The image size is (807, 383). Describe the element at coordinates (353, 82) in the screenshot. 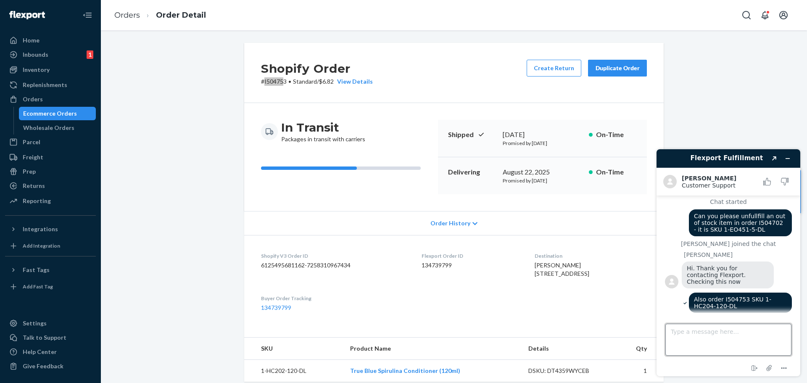

I see `button: View Details` at that location.